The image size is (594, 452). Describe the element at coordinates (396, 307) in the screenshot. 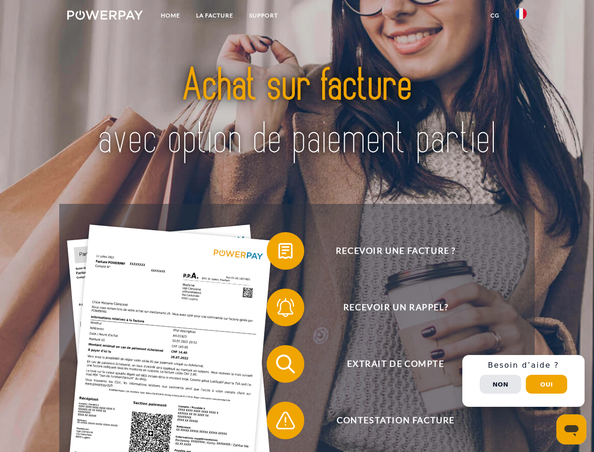

I see `span: Recevoir un rappel?` at that location.